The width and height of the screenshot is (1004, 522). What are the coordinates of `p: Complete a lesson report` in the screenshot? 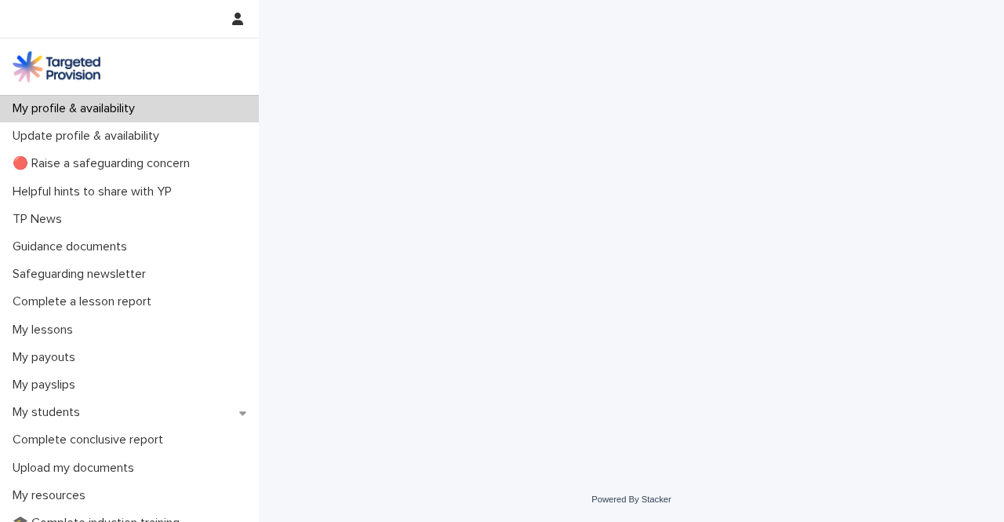 It's located at (85, 301).